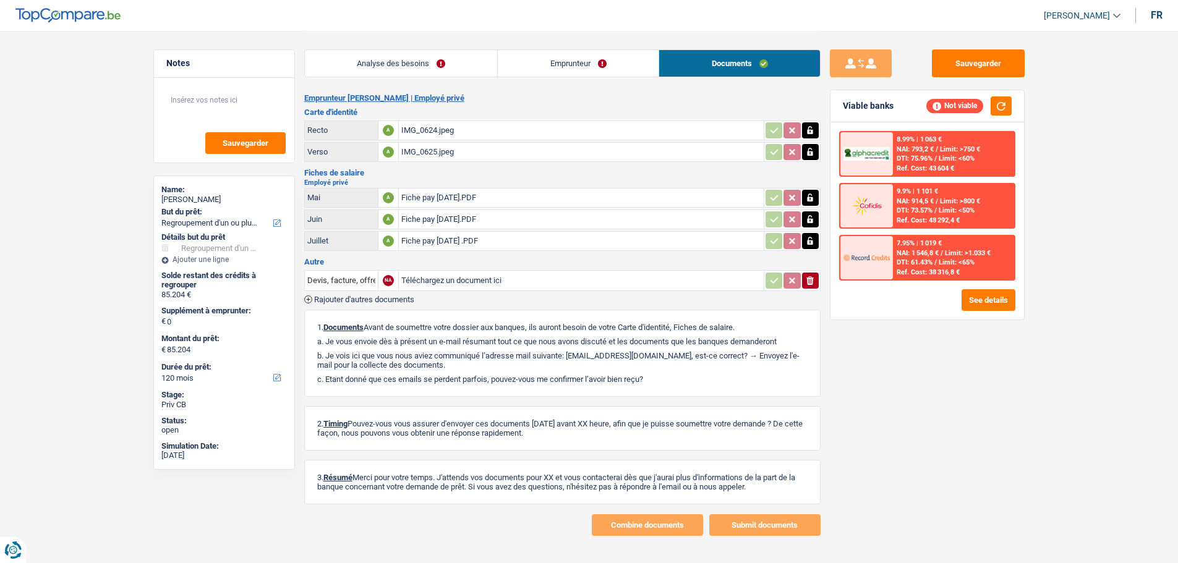  Describe the element at coordinates (341, 152) in the screenshot. I see `div: Verso` at that location.